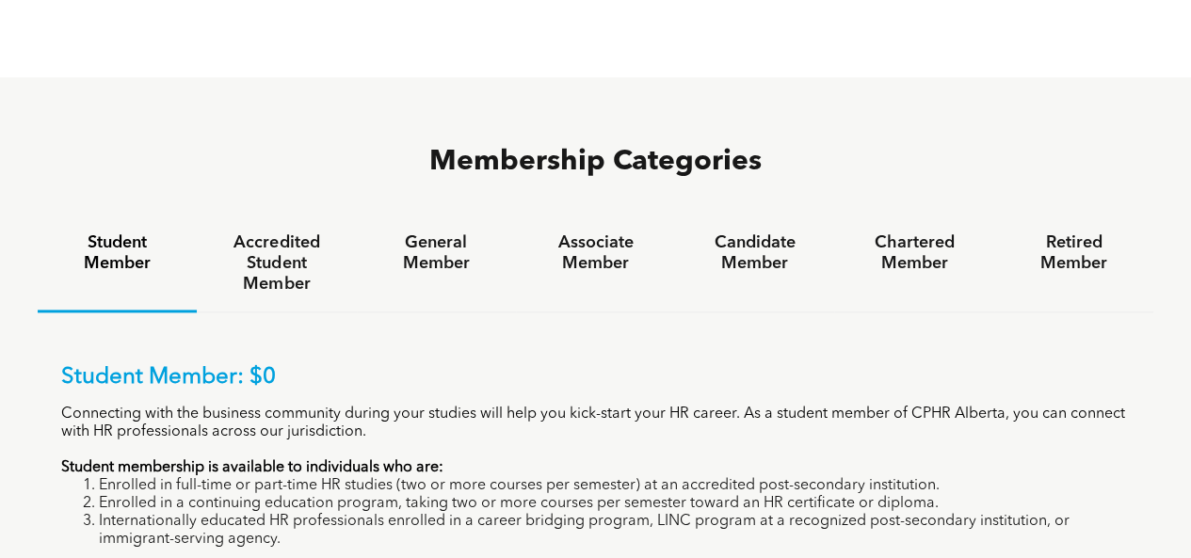 The image size is (1191, 558). What do you see at coordinates (595, 253) in the screenshot?
I see `h4: Associate Member` at bounding box center [595, 253].